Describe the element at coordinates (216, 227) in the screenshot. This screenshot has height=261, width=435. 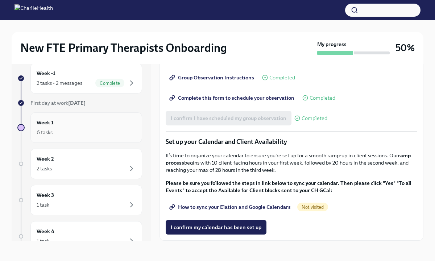
I see `span: I confirm my calendar has been set up` at that location.